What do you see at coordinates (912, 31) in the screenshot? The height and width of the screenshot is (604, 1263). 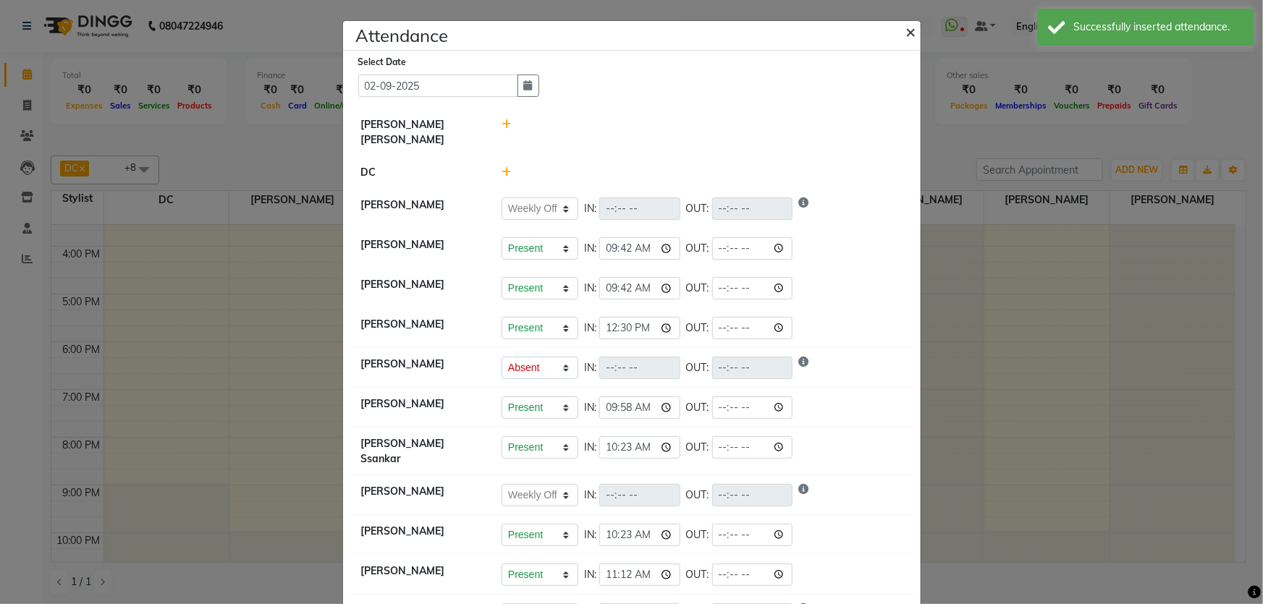 I see `button: Close` at bounding box center [912, 31].